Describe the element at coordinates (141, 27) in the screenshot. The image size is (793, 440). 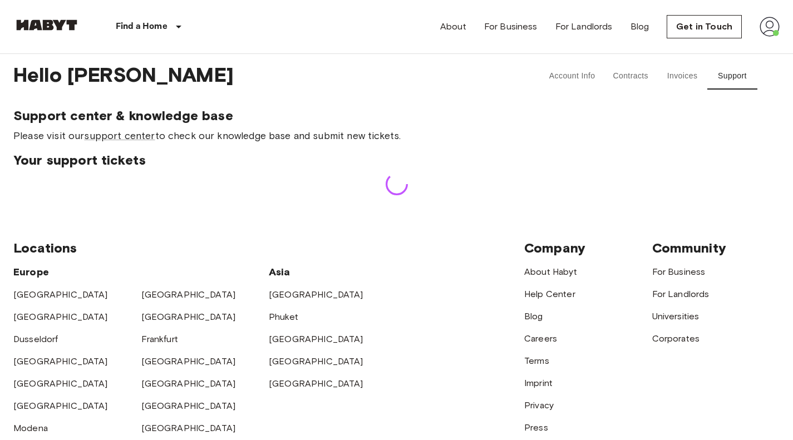
I see `p: Find a Home` at that location.